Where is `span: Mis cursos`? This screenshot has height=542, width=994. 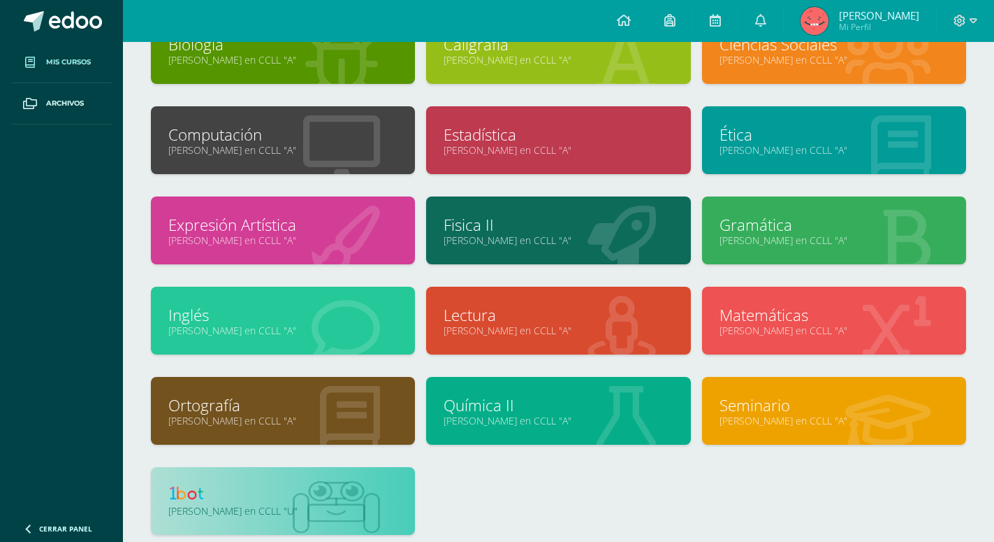 span: Mis cursos is located at coordinates (68, 62).